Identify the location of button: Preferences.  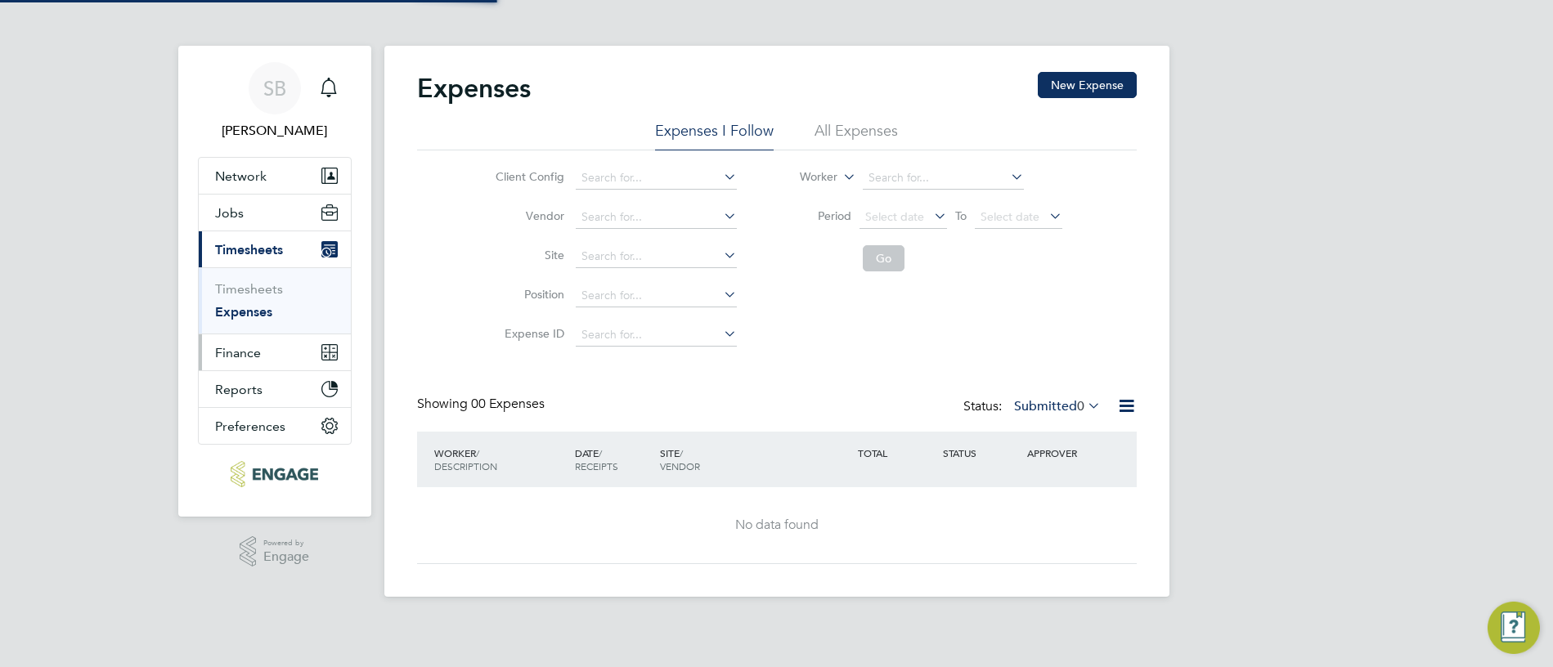
(275, 426).